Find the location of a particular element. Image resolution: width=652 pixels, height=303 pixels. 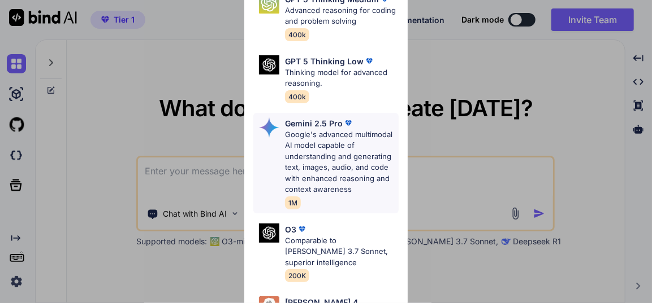

p: Advanced reasoning for coding and problem solving is located at coordinates (341, 16).